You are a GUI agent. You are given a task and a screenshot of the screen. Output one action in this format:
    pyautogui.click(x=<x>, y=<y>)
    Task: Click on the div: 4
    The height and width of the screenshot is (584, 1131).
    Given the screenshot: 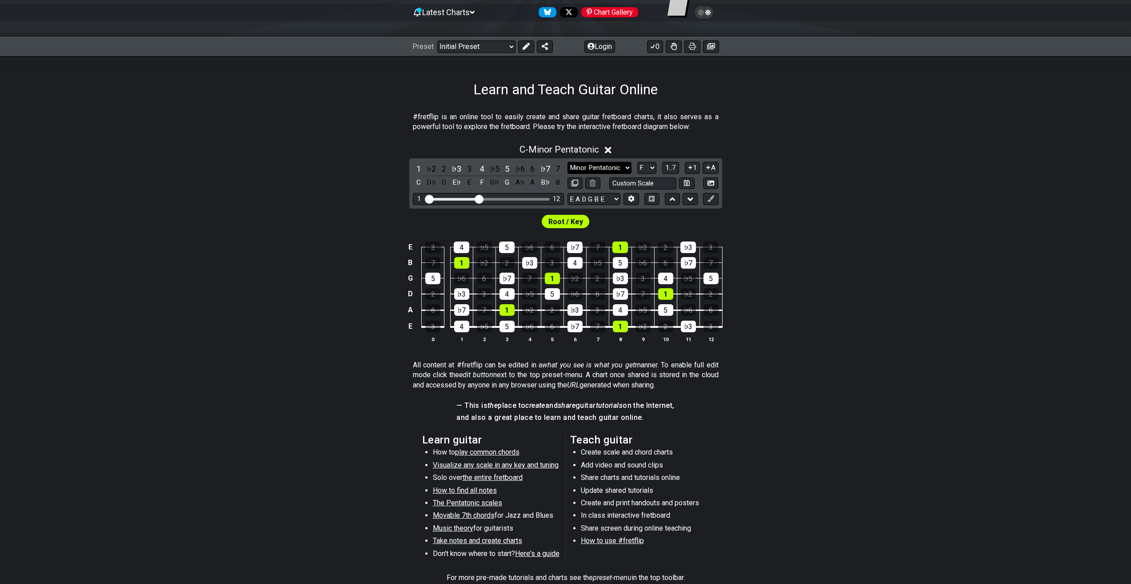 What is the action you would take?
    pyautogui.click(x=620, y=310)
    